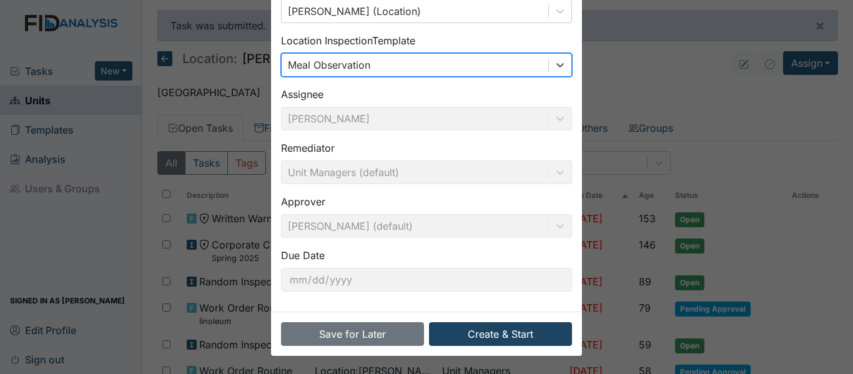 This screenshot has width=853, height=374. Describe the element at coordinates (352, 334) in the screenshot. I see `button: Save for Later` at that location.